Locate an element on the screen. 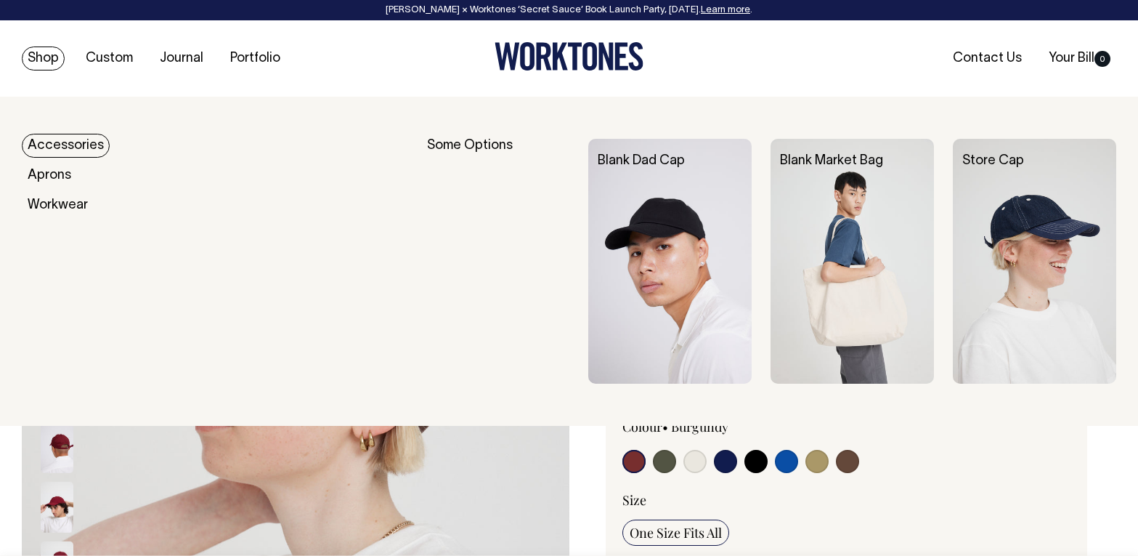  a: Workwear is located at coordinates (57, 205).